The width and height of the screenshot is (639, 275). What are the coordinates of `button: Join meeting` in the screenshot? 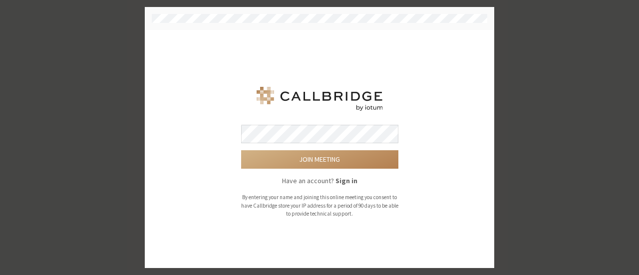 It's located at (320, 159).